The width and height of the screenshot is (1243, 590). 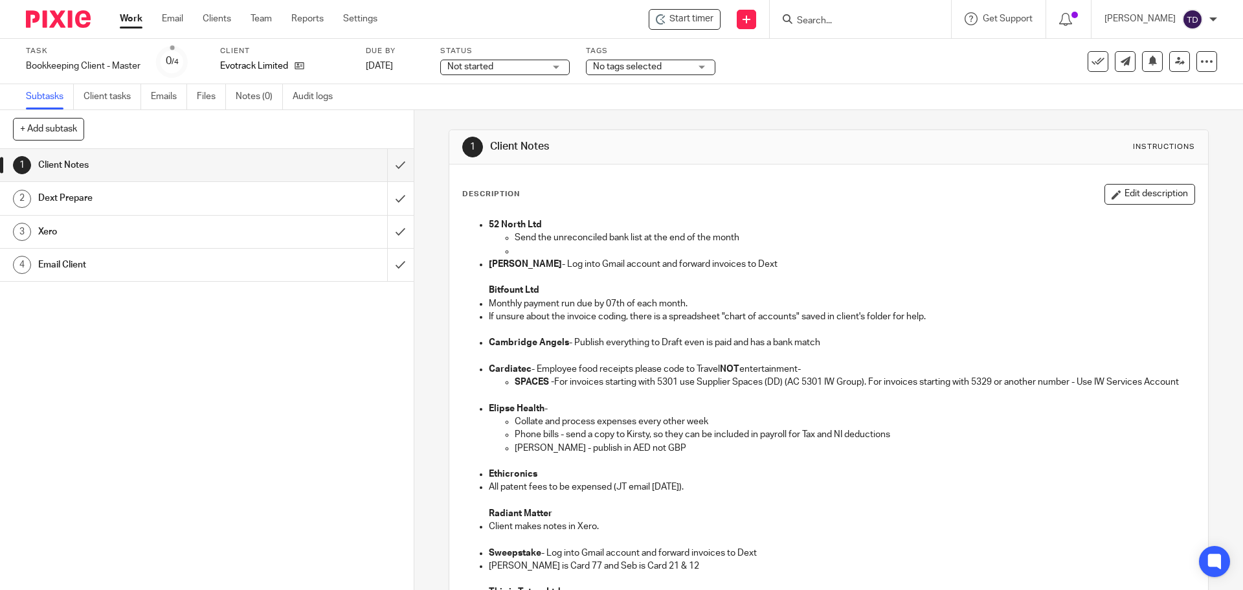 I want to click on input: Search, so click(x=854, y=21).